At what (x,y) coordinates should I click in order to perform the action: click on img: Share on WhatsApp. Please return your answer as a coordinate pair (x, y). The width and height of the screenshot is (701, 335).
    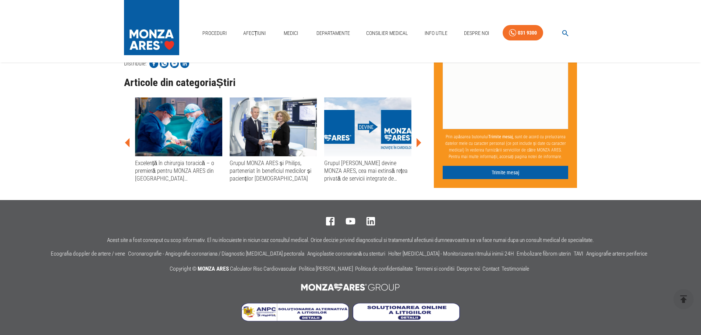
    Looking at the image, I should click on (164, 64).